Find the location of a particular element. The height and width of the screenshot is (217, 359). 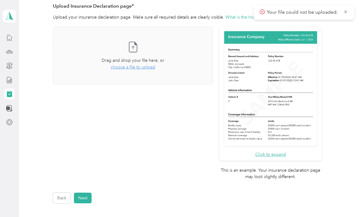

button: Click to expand is located at coordinates (270, 154).